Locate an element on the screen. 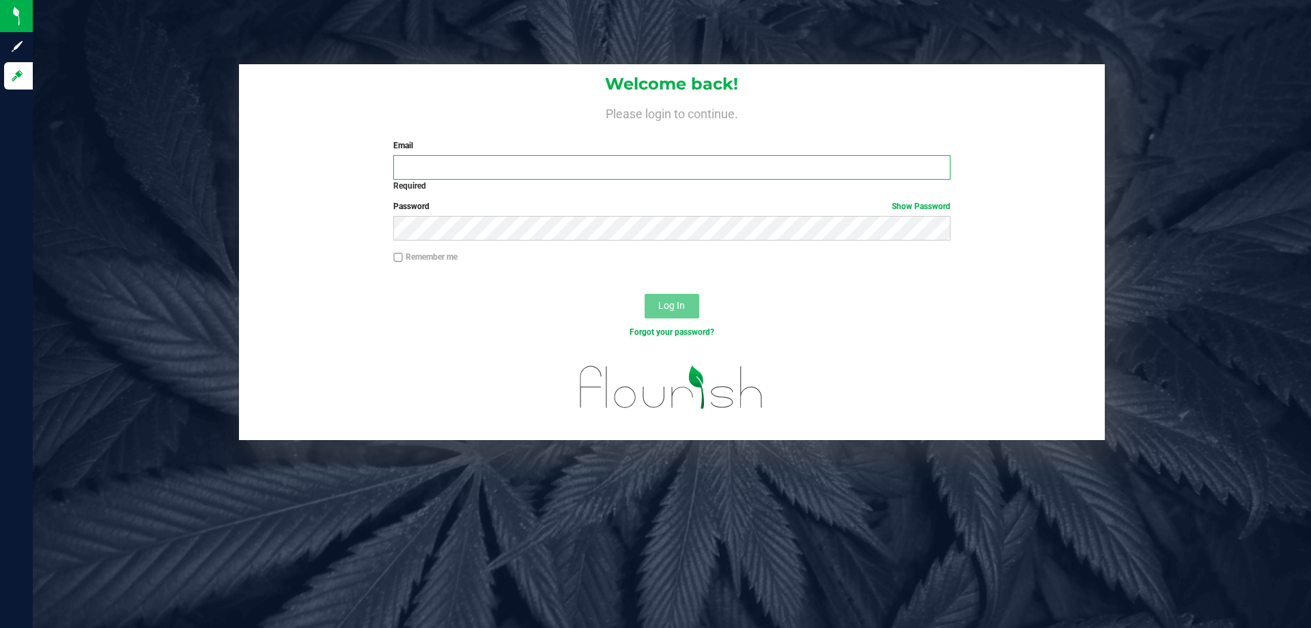  a: Forgot your password? is located at coordinates (672, 332).